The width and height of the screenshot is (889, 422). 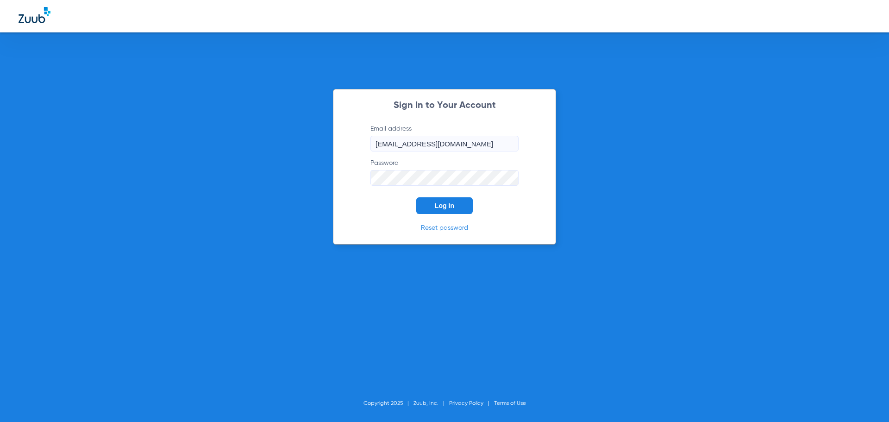 I want to click on li: Zuub, Inc., so click(x=431, y=403).